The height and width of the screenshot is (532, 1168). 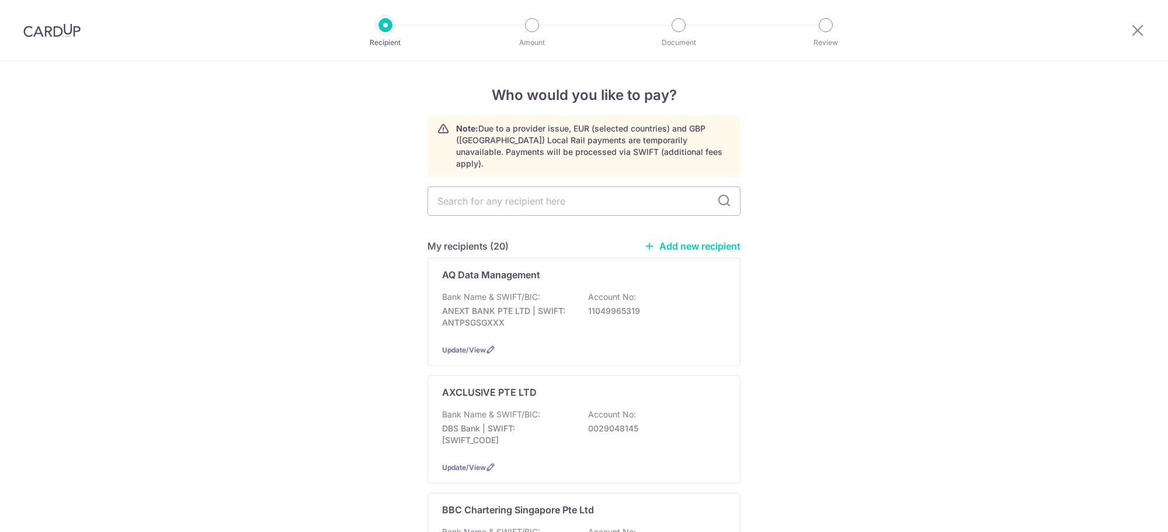 I want to click on p: Amount, so click(x=532, y=43).